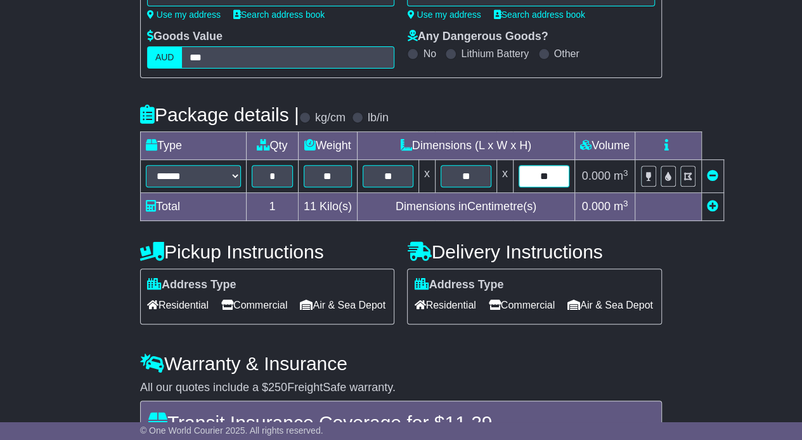 This screenshot has height=440, width=802. I want to click on a: Add new item, so click(713, 206).